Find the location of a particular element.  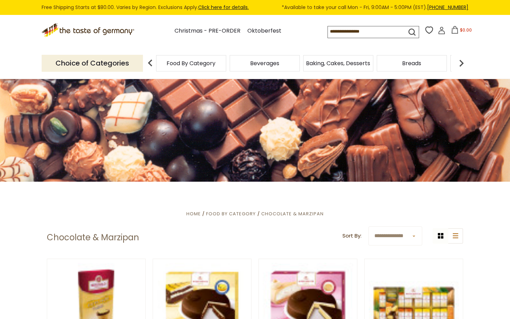

button: $0.00 is located at coordinates (461, 31).